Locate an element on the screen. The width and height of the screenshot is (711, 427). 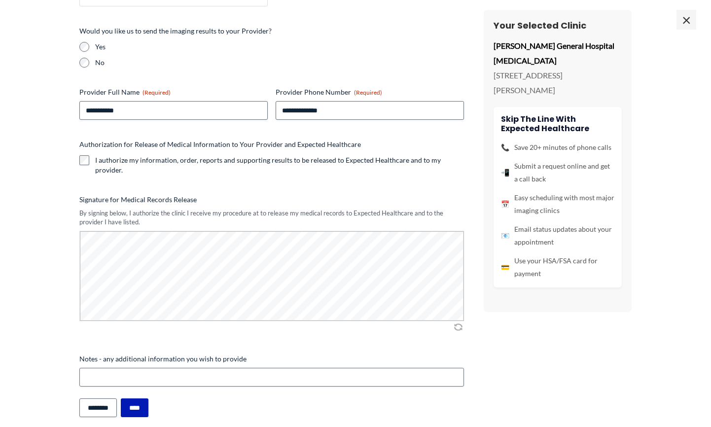
label: Provider Phone Number is located at coordinates (370, 92).